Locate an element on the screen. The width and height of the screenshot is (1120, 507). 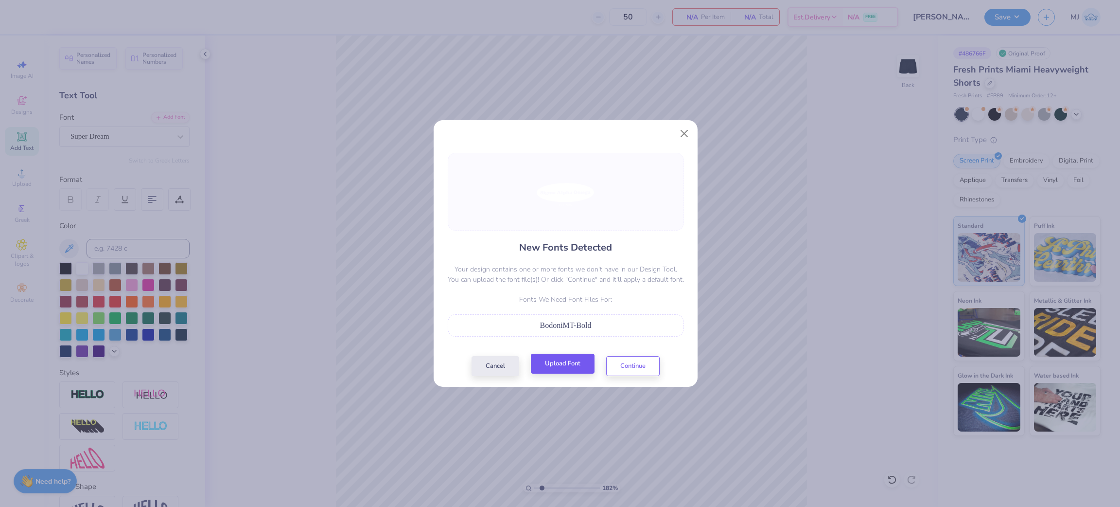
button: Close is located at coordinates (685, 133).